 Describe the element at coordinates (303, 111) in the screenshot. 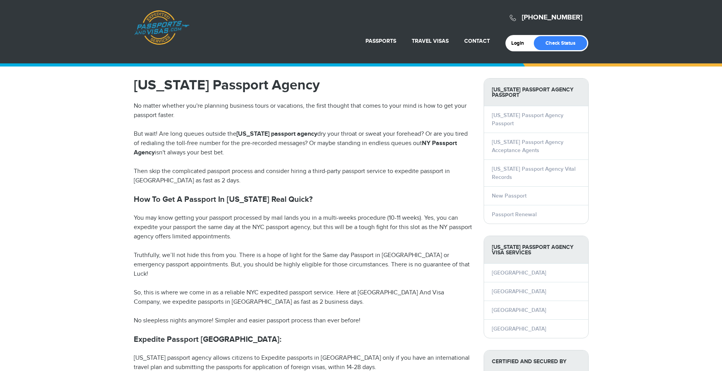

I see `p: No matter whether you're planning business tours or vacations, the first thought that comes to yo...` at that location.